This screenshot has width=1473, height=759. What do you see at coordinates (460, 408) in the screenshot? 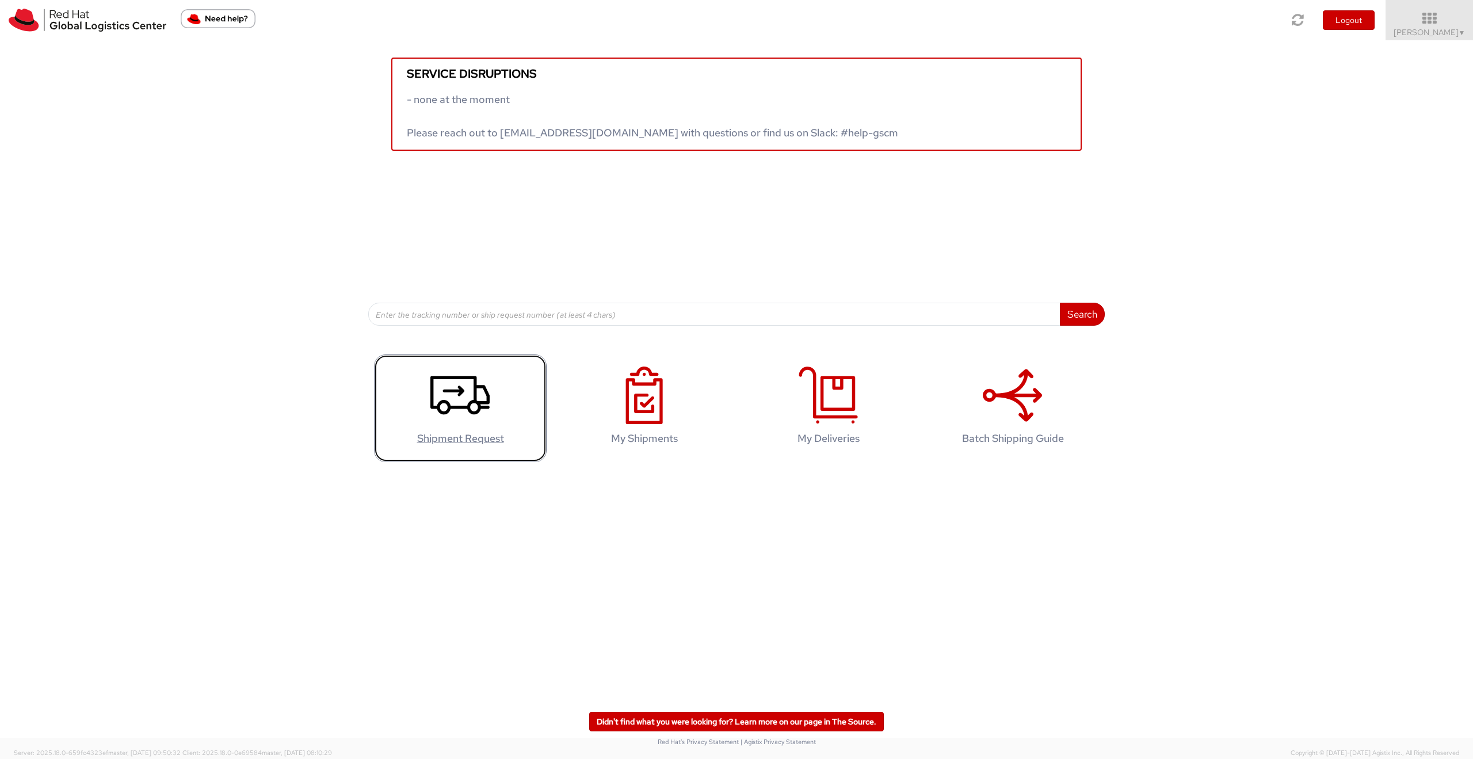
I see `a: Shipment Request` at bounding box center [460, 408].